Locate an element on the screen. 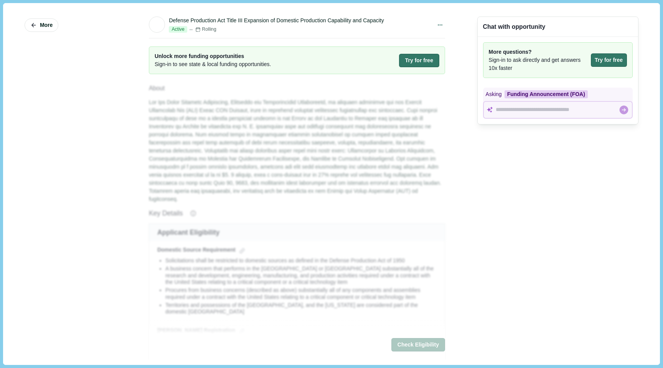 Image resolution: width=663 pixels, height=368 pixels. span: Unlock more funding opportunities is located at coordinates (213, 56).